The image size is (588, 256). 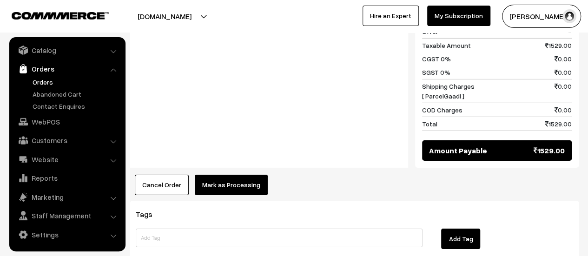 I want to click on a: Catalog, so click(x=67, y=50).